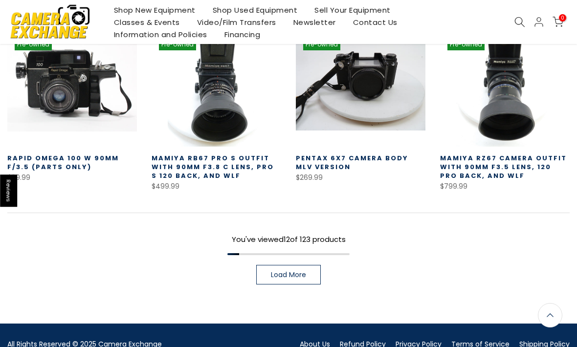 The image size is (577, 347). Describe the element at coordinates (550, 315) in the screenshot. I see `a: Back to the top` at that location.